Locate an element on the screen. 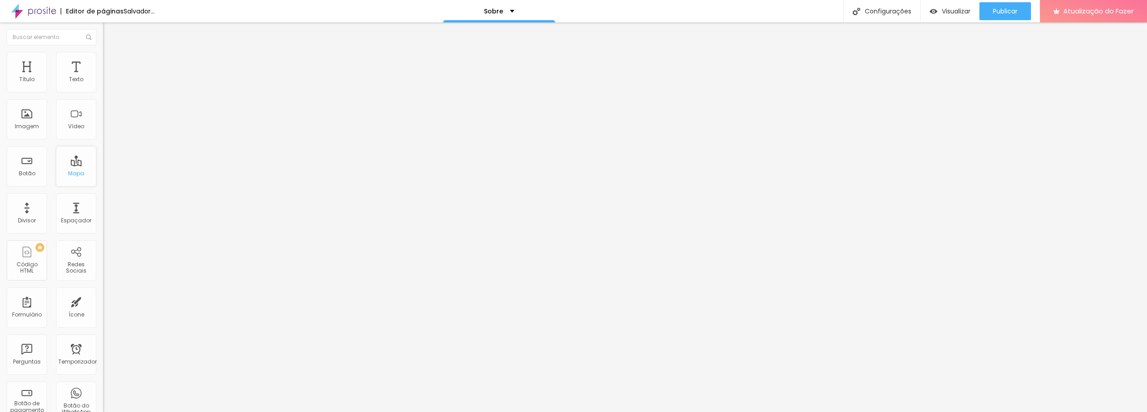  font: Código HTML is located at coordinates (27, 267).